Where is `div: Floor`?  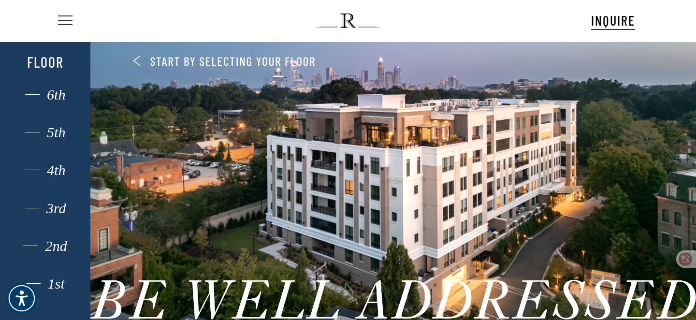 div: Floor is located at coordinates (45, 62).